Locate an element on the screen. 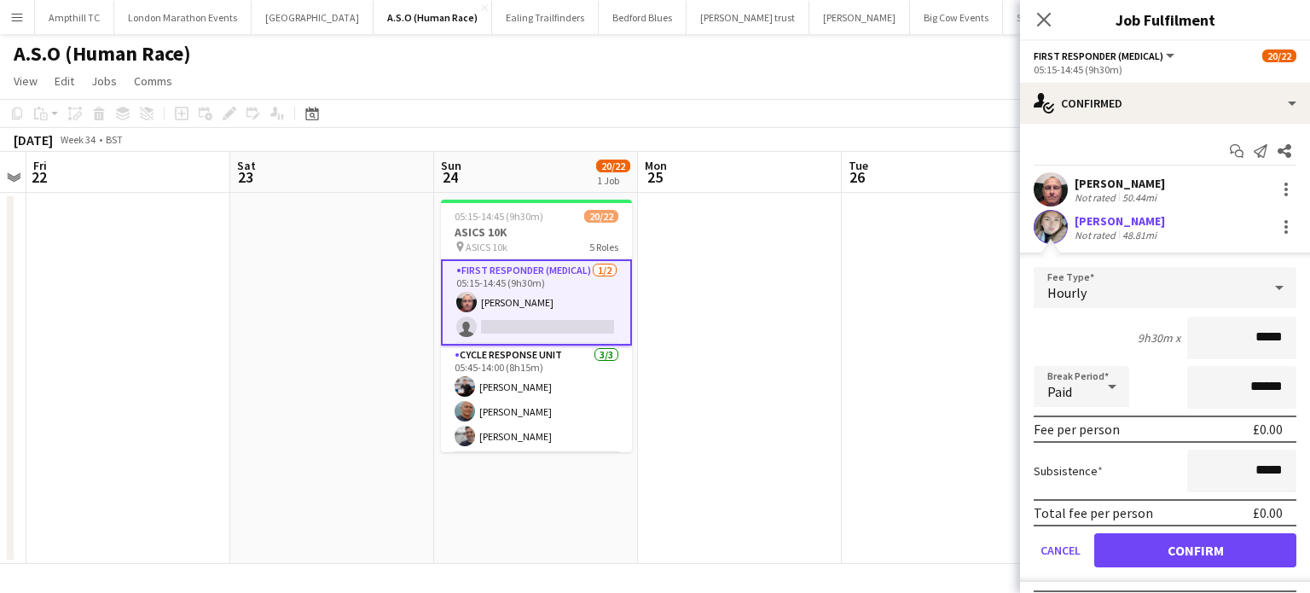  button: Stage Right Productions is located at coordinates (1068, 17).